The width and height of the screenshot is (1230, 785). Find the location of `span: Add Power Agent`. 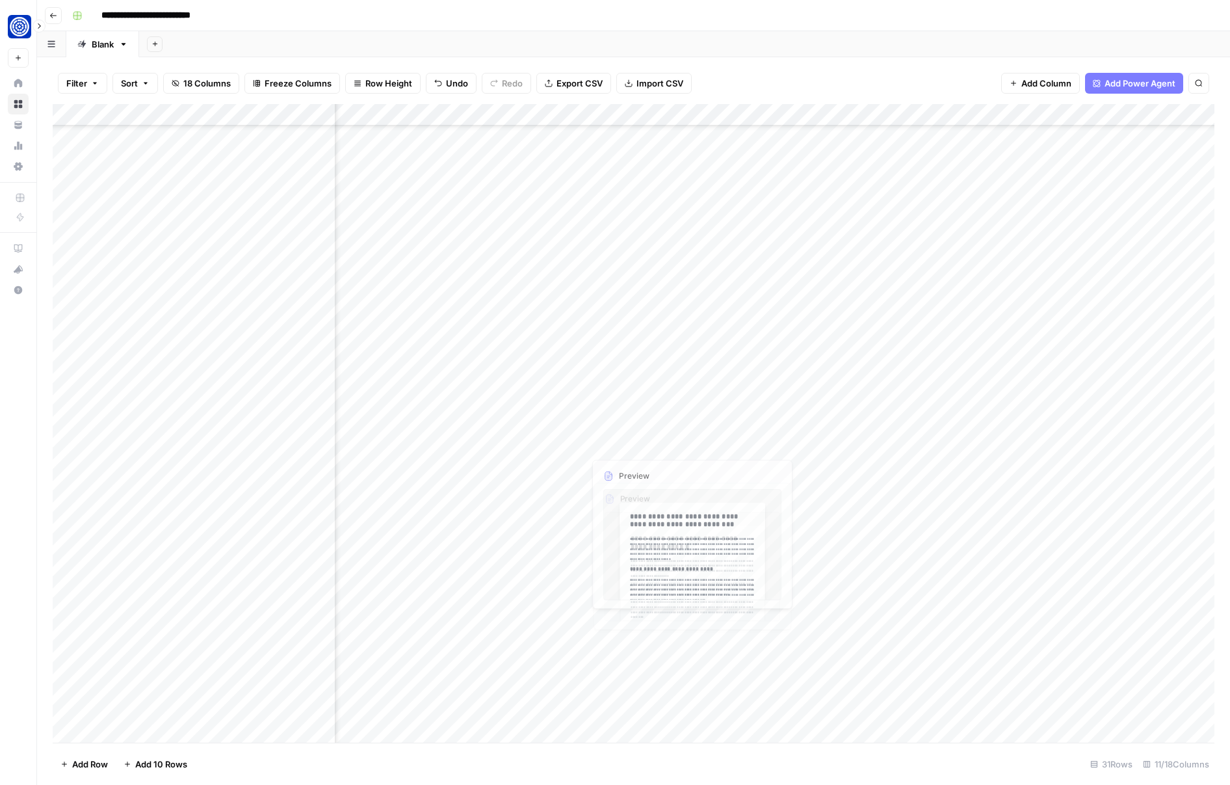

span: Add Power Agent is located at coordinates (1140, 83).